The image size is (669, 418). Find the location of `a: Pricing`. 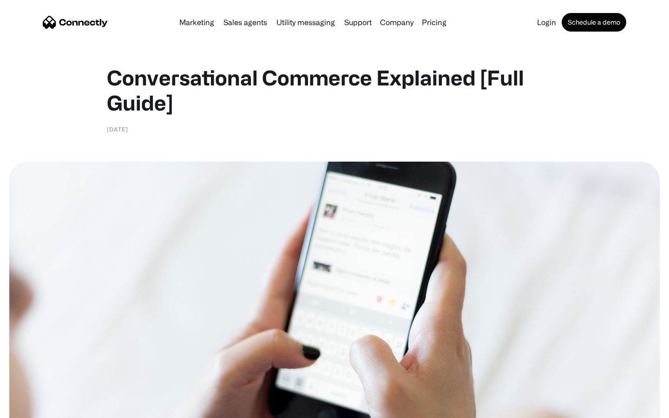

a: Pricing is located at coordinates (434, 22).